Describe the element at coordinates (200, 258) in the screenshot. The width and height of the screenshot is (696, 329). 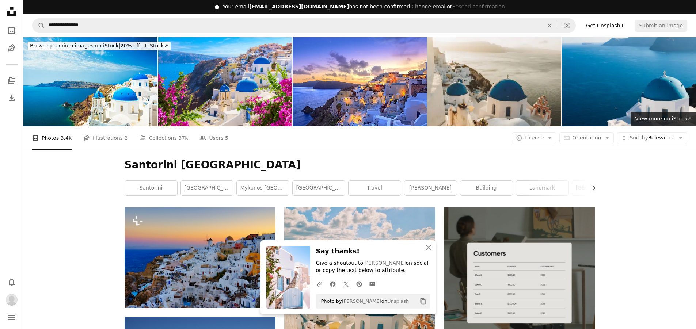
I see `a: View of Oia in the morning, Santorini, Greece` at that location.